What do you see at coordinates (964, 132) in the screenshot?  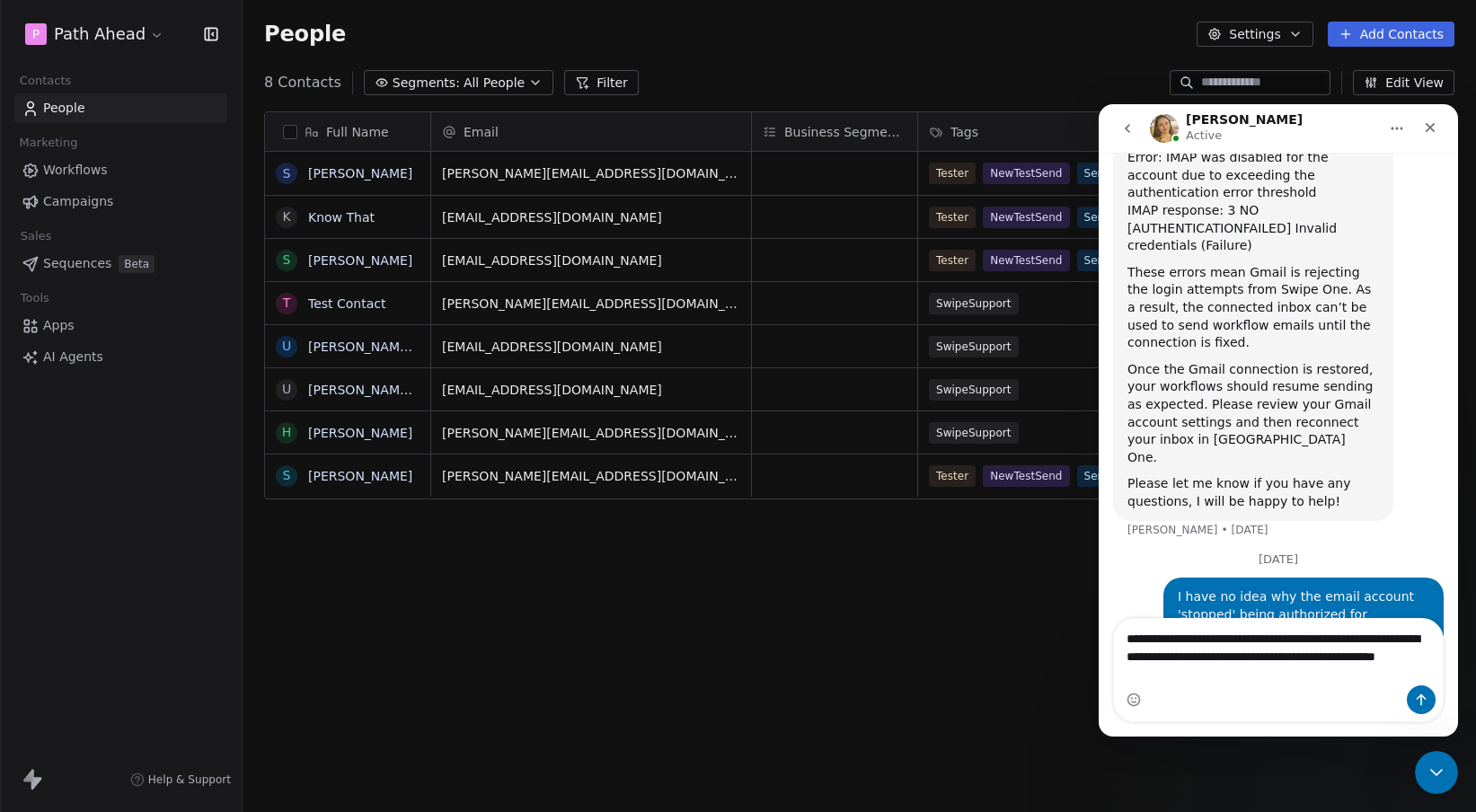 I see `span: Tags` at bounding box center [964, 132].